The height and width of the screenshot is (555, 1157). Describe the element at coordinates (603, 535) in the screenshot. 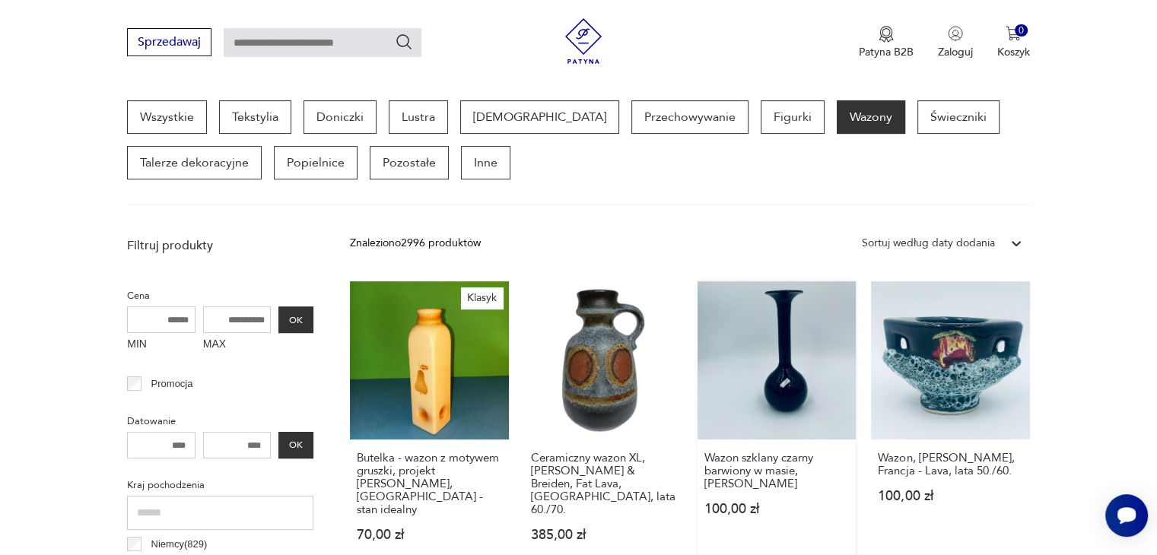

I see `p: 385,00 zł` at that location.